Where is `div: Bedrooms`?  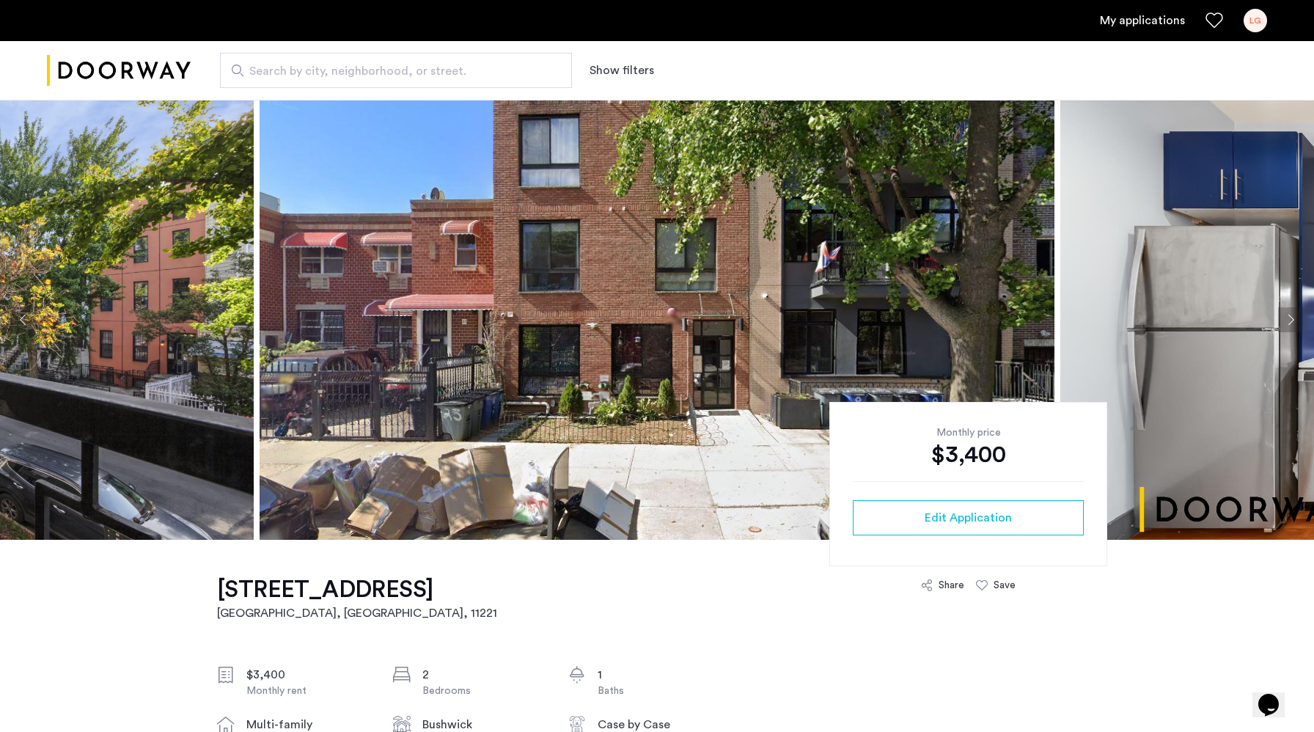 div: Bedrooms is located at coordinates (484, 691).